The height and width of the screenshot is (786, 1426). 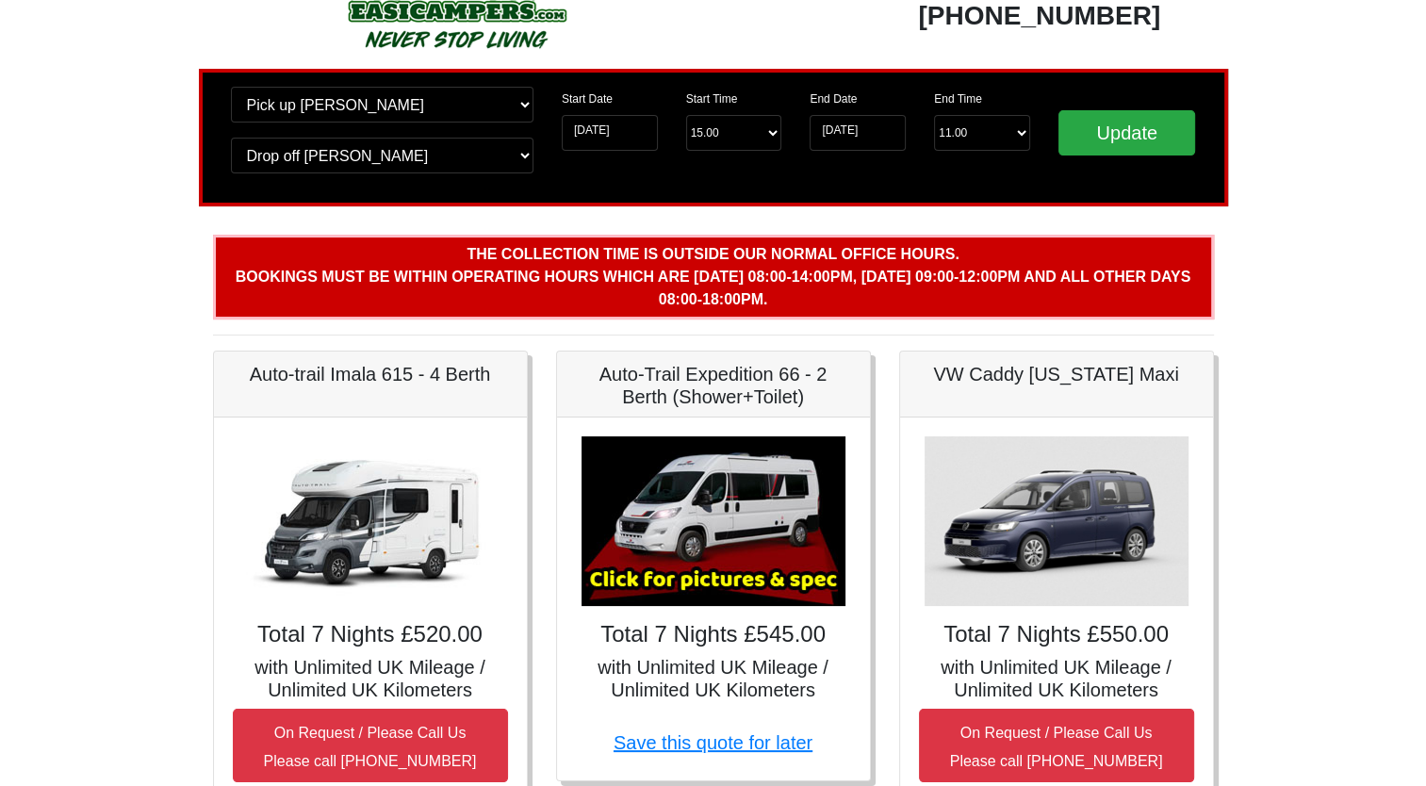 I want to click on input: Return Date, so click(x=857, y=133).